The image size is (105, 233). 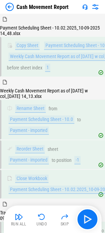 I want to click on div: from, so click(x=53, y=109).